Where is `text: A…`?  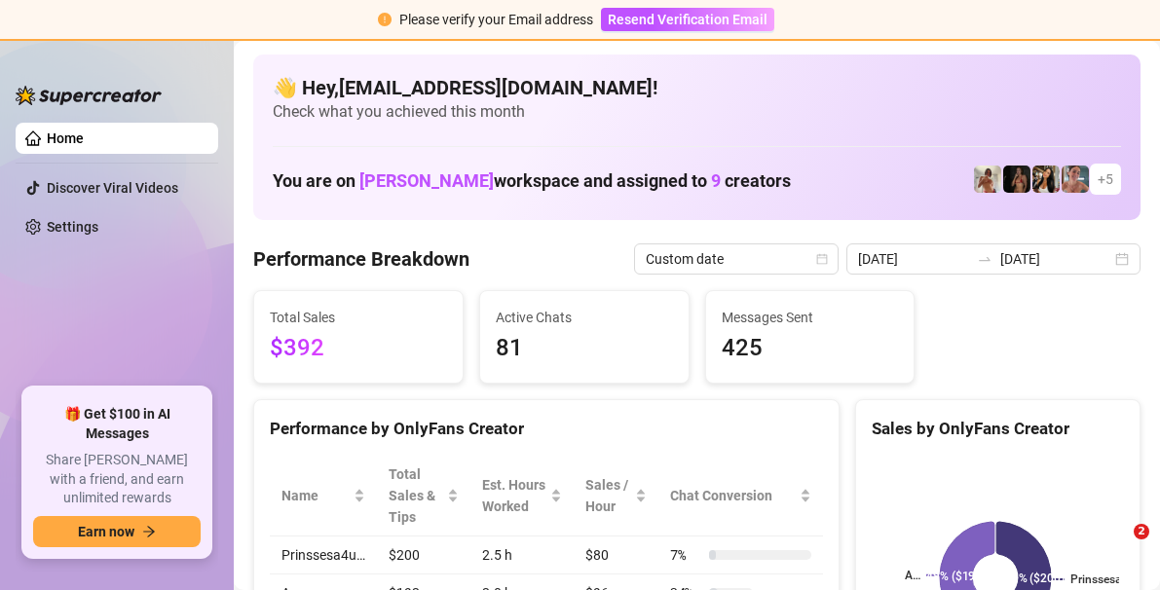
text: A… is located at coordinates (912, 575).